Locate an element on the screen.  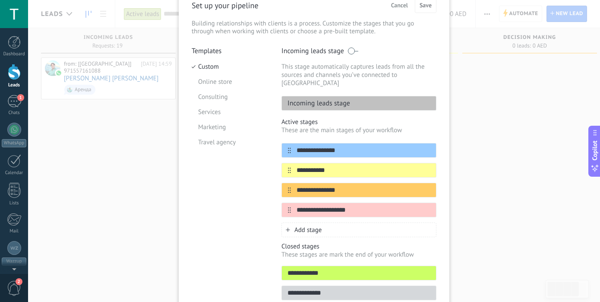
div: Lists is located at coordinates (14, 203).